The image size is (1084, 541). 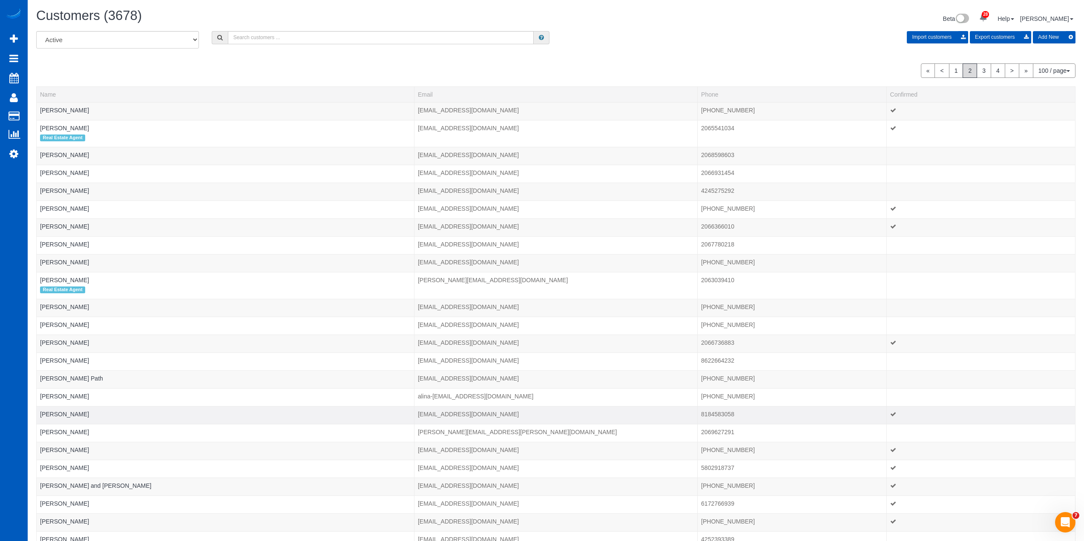 What do you see at coordinates (1000, 37) in the screenshot?
I see `button: Export customers` at bounding box center [1000, 37].